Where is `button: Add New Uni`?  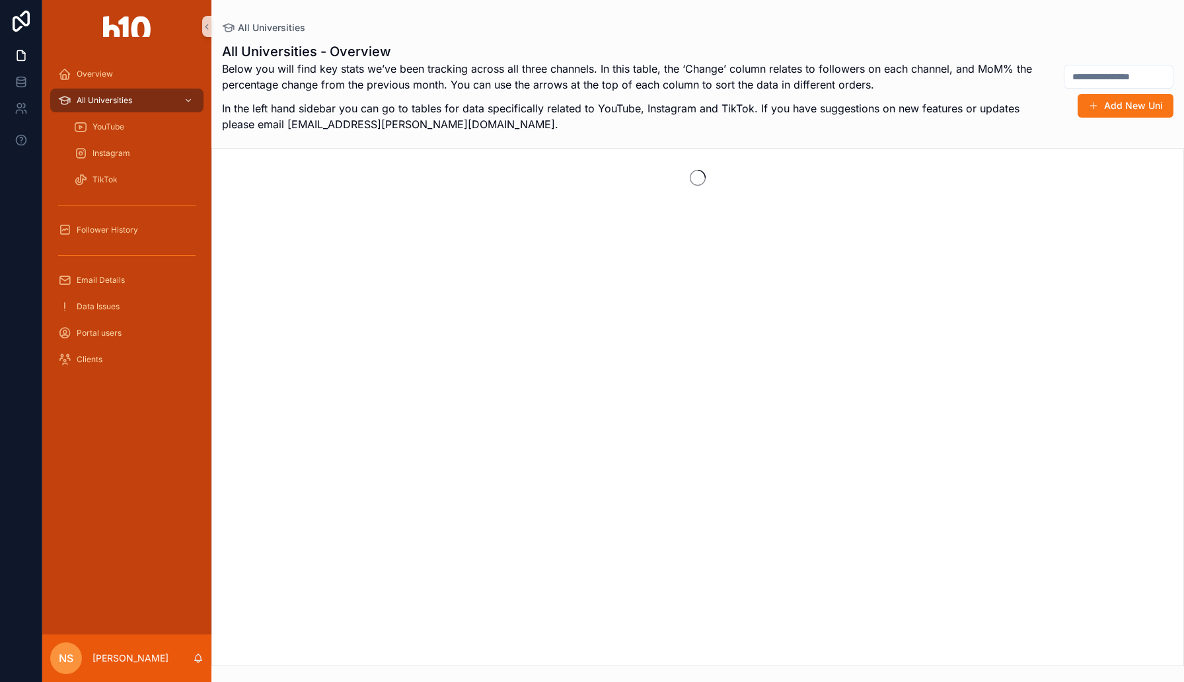 button: Add New Uni is located at coordinates (1125, 106).